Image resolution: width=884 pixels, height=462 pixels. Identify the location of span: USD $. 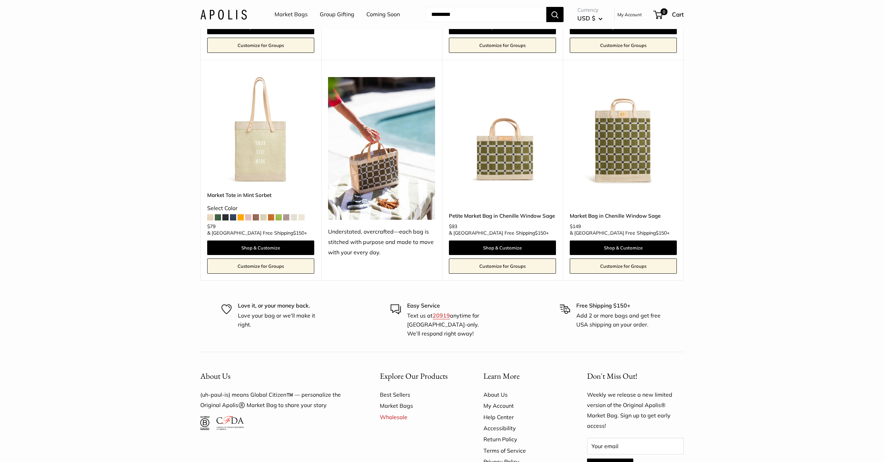
(587, 18).